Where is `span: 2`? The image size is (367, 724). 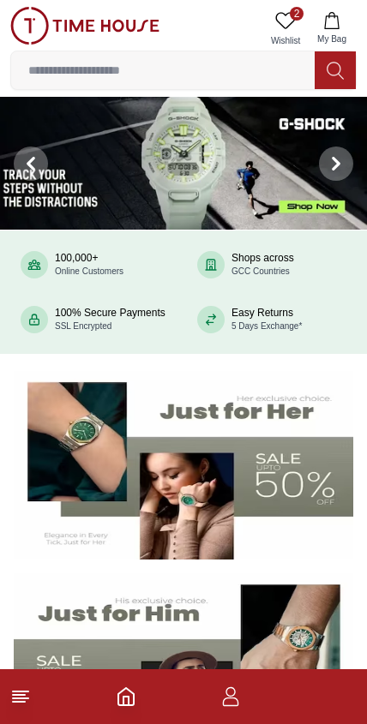
span: 2 is located at coordinates (296, 14).